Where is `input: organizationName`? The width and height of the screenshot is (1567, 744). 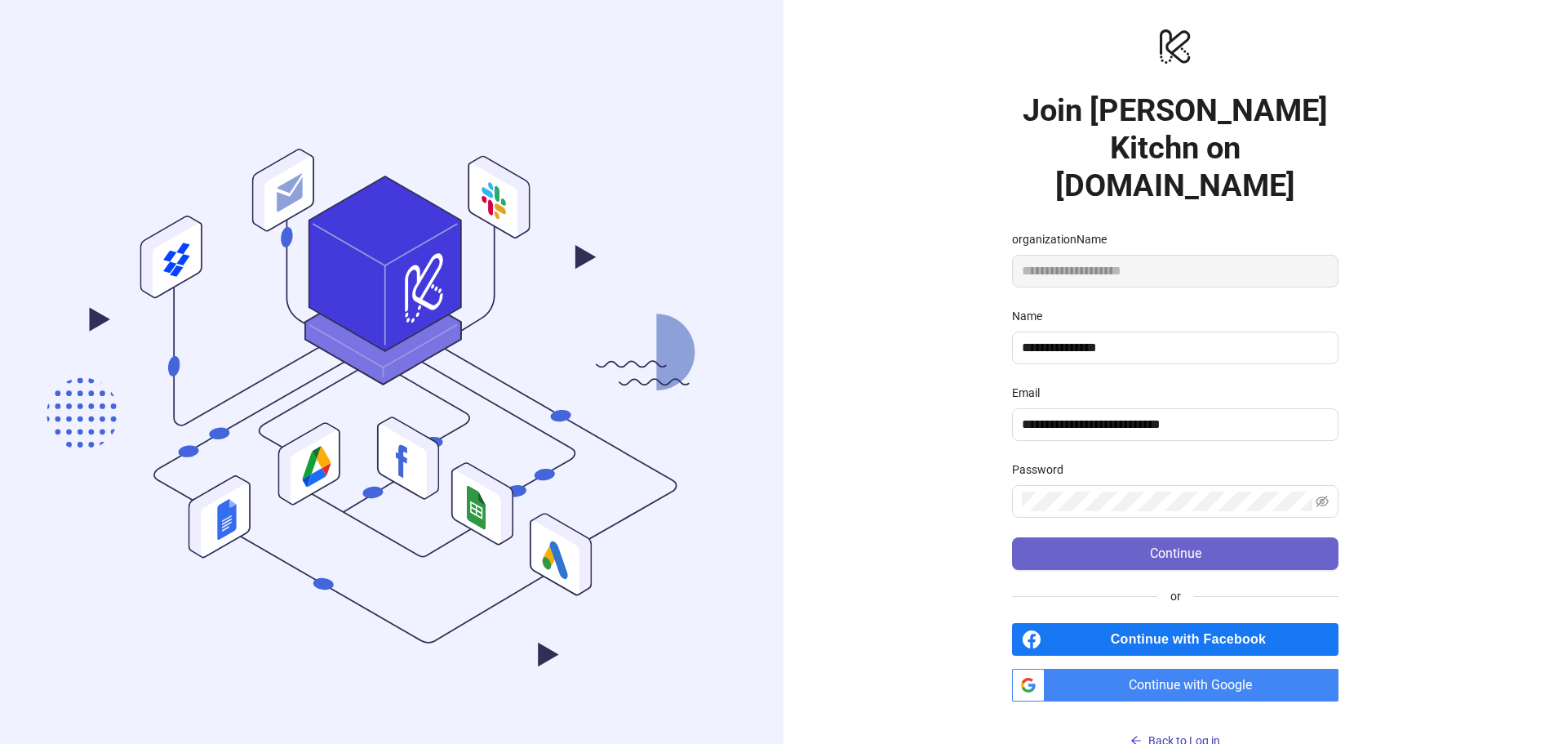 input: organizationName is located at coordinates (1176, 271).